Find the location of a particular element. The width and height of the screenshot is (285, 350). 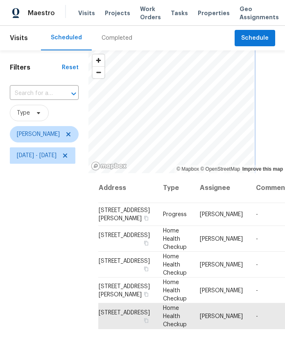

button: Zoom out is located at coordinates (98, 72).